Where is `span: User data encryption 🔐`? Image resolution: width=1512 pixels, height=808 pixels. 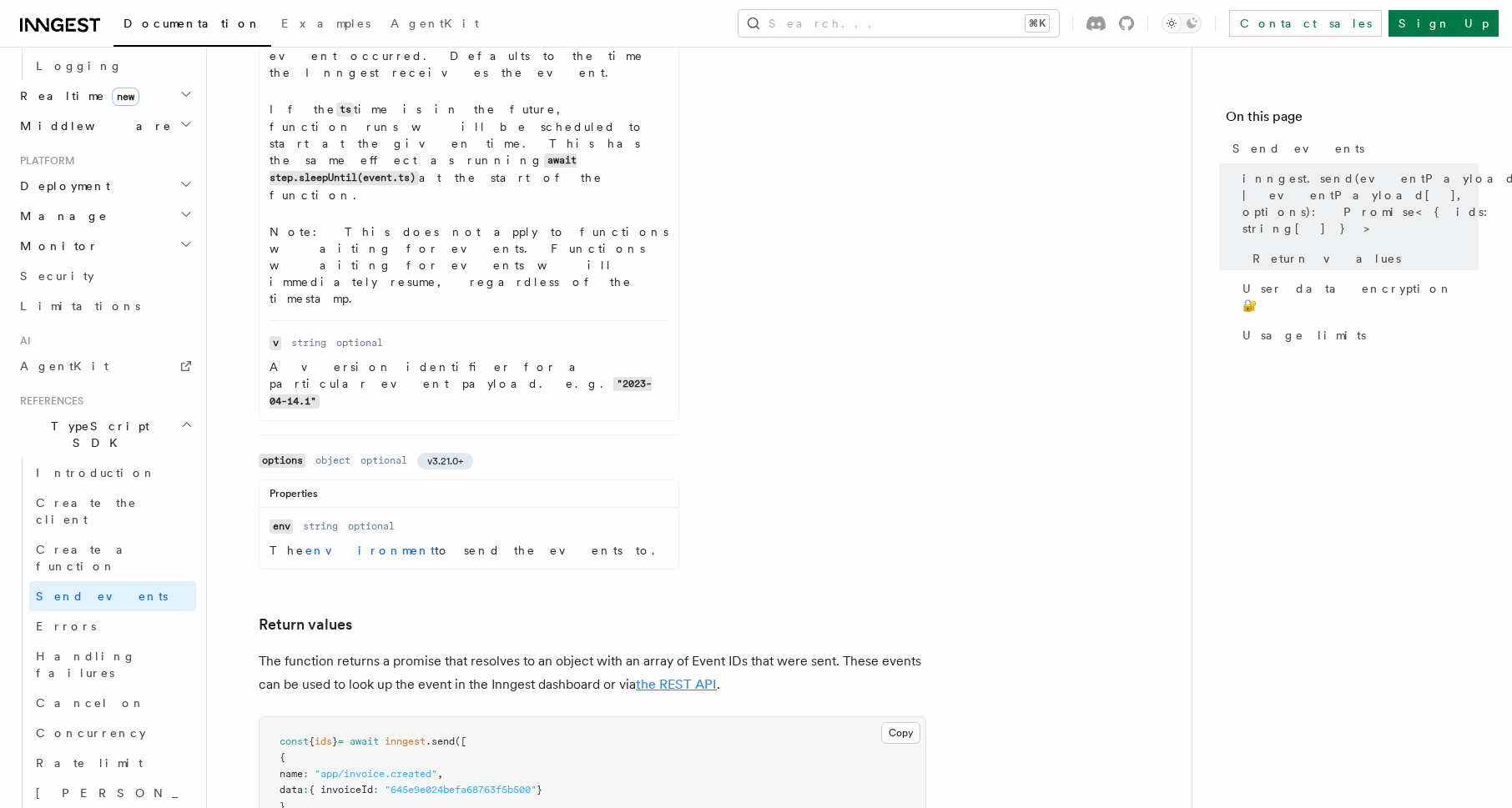 span: User data encryption 🔐 is located at coordinates (1360, 297).